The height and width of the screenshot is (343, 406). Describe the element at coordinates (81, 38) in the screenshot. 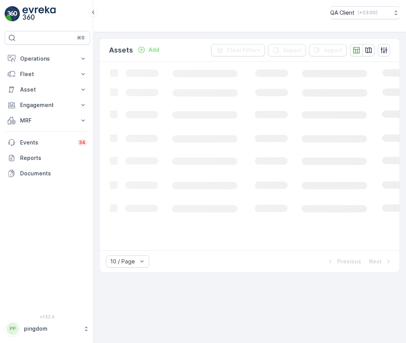

I see `p: ⌘B` at that location.